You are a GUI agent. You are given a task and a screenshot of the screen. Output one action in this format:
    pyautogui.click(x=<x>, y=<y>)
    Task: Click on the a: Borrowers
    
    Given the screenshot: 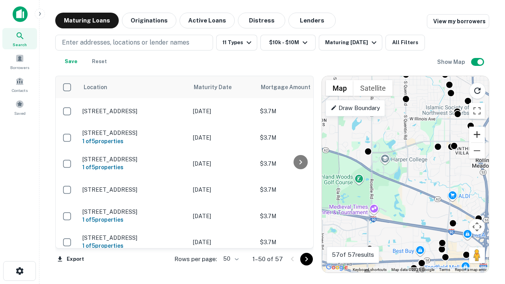 What is the action you would take?
    pyautogui.click(x=20, y=62)
    